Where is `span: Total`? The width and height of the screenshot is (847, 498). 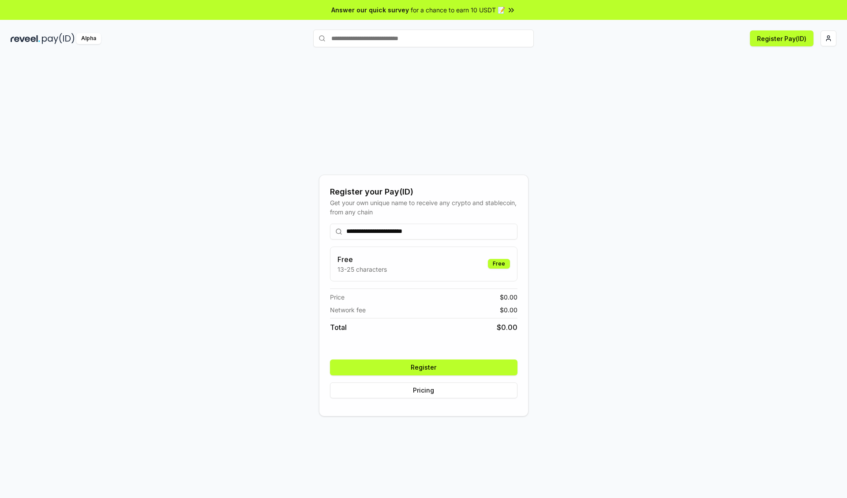 span: Total is located at coordinates (339, 328).